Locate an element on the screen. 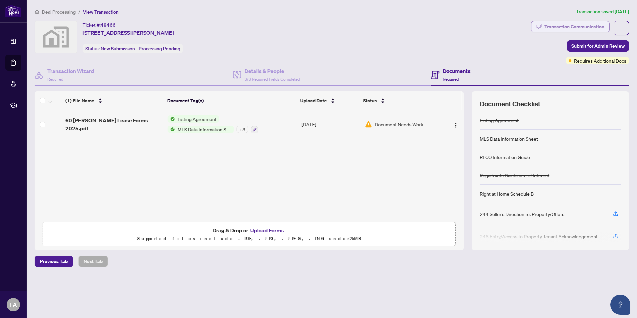  div: Right at Home Schedule B is located at coordinates (507, 194).